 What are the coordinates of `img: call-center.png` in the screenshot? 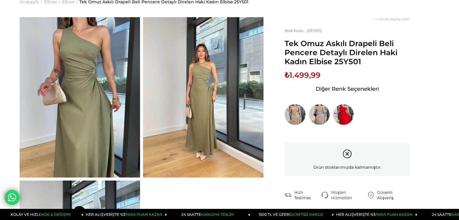 It's located at (325, 195).